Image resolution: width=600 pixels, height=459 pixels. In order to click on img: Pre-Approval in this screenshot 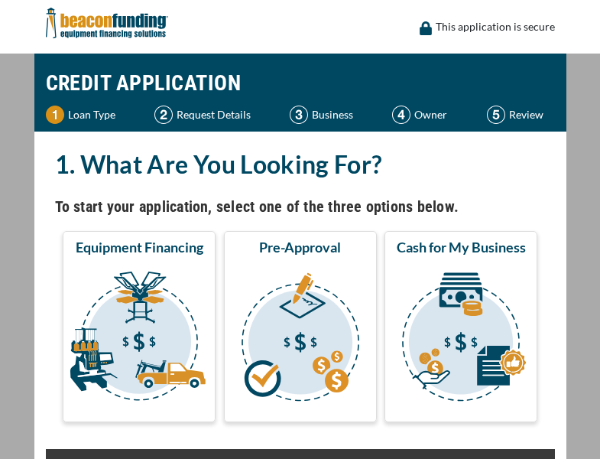, I will do `click(301, 339)`.